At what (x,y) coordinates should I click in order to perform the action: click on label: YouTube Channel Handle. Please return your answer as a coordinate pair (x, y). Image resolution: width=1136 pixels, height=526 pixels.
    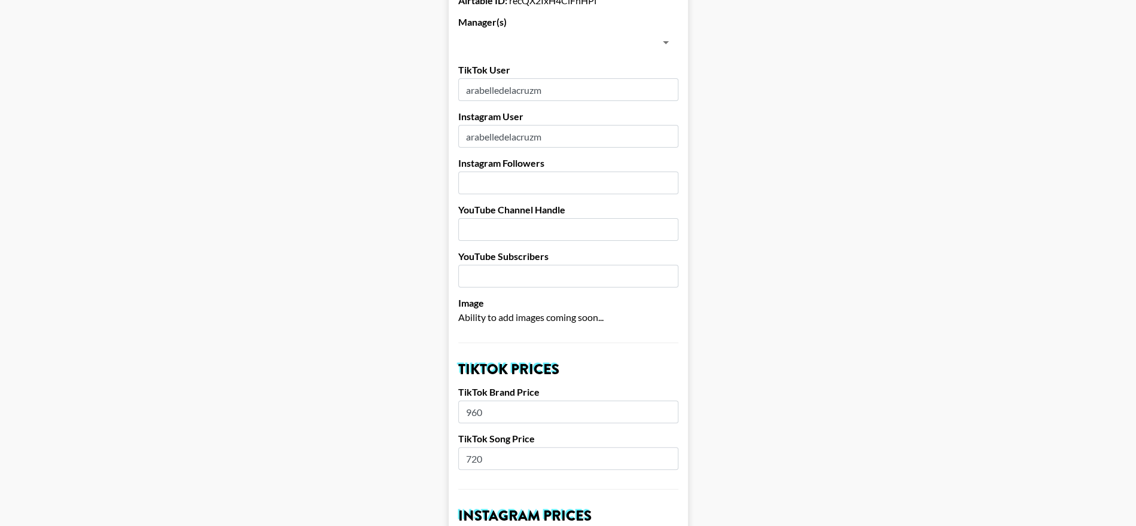
    Looking at the image, I should click on (568, 210).